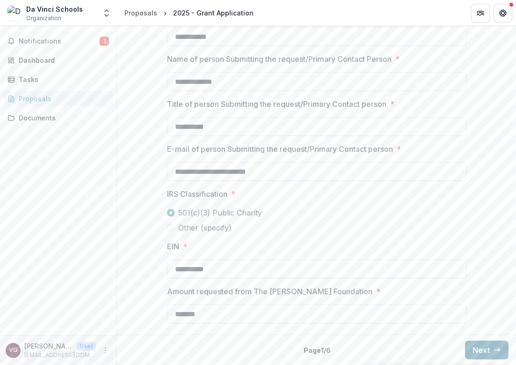 This screenshot has width=516, height=365. What do you see at coordinates (487, 350) in the screenshot?
I see `button: Next` at bounding box center [487, 350].